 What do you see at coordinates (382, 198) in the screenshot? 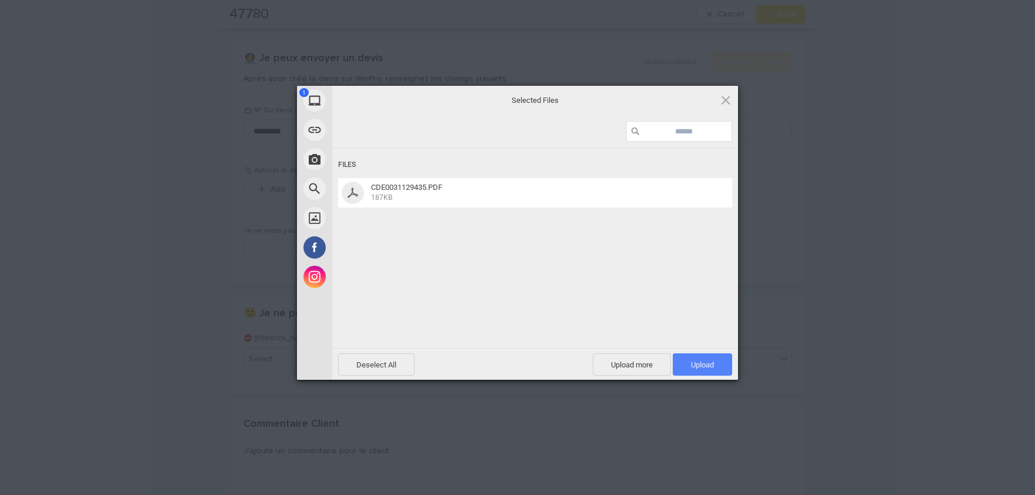
I see `span: 187KB` at bounding box center [382, 198].